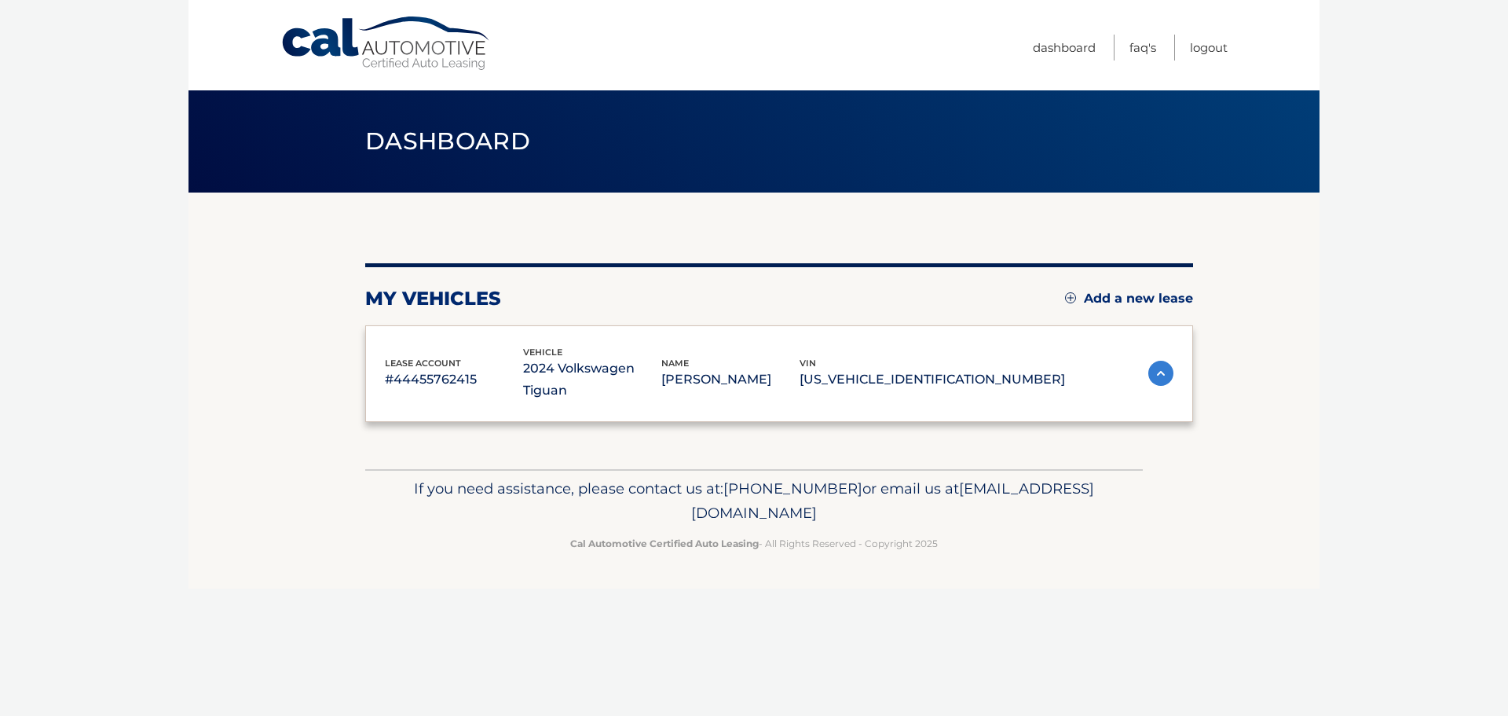 The height and width of the screenshot is (716, 1508). Describe the element at coordinates (1161, 373) in the screenshot. I see `img: accordion-active.svg` at that location.